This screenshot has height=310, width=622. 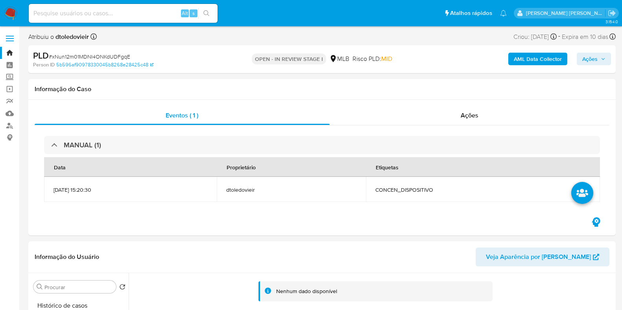 What do you see at coordinates (185, 13) in the screenshot?
I see `span: Alt` at bounding box center [185, 13].